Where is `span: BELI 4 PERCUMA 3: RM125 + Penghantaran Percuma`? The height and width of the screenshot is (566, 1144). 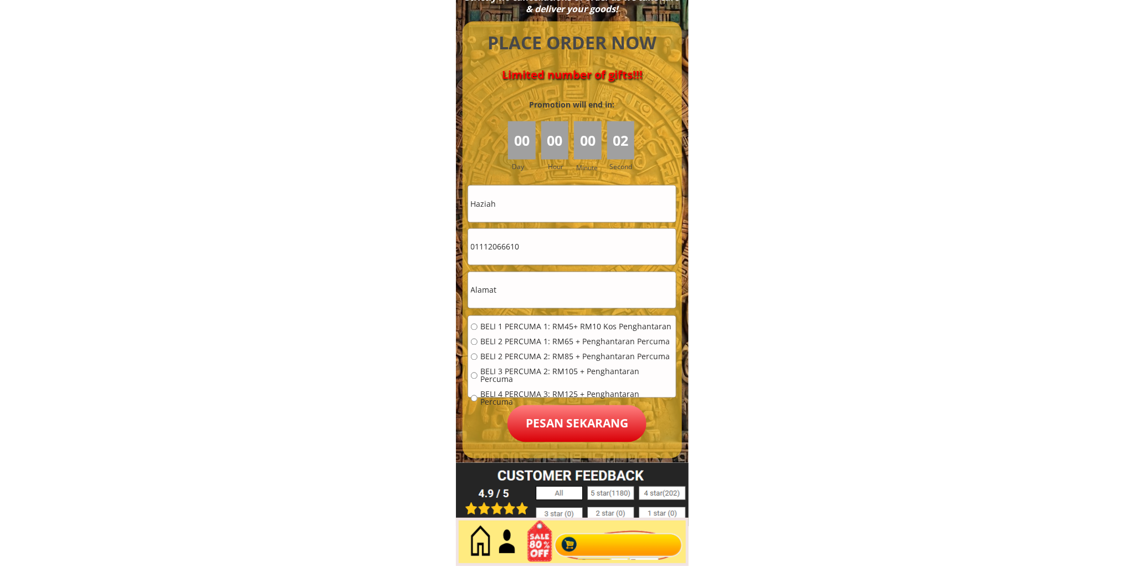 span: BELI 4 PERCUMA 3: RM125 + Penghantaran Percuma is located at coordinates (577, 398).